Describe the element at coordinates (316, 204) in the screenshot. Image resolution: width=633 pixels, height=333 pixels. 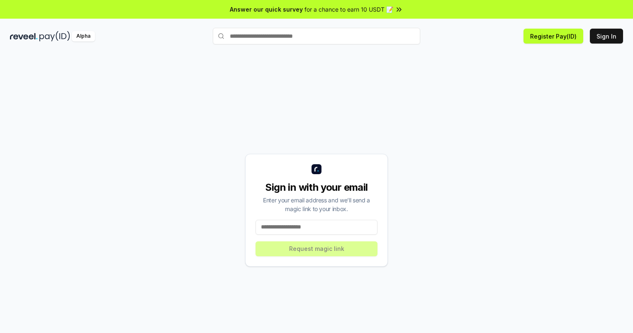
I see `div: Enter your email address and we’ll send a magic link to your inbox.` at that location.